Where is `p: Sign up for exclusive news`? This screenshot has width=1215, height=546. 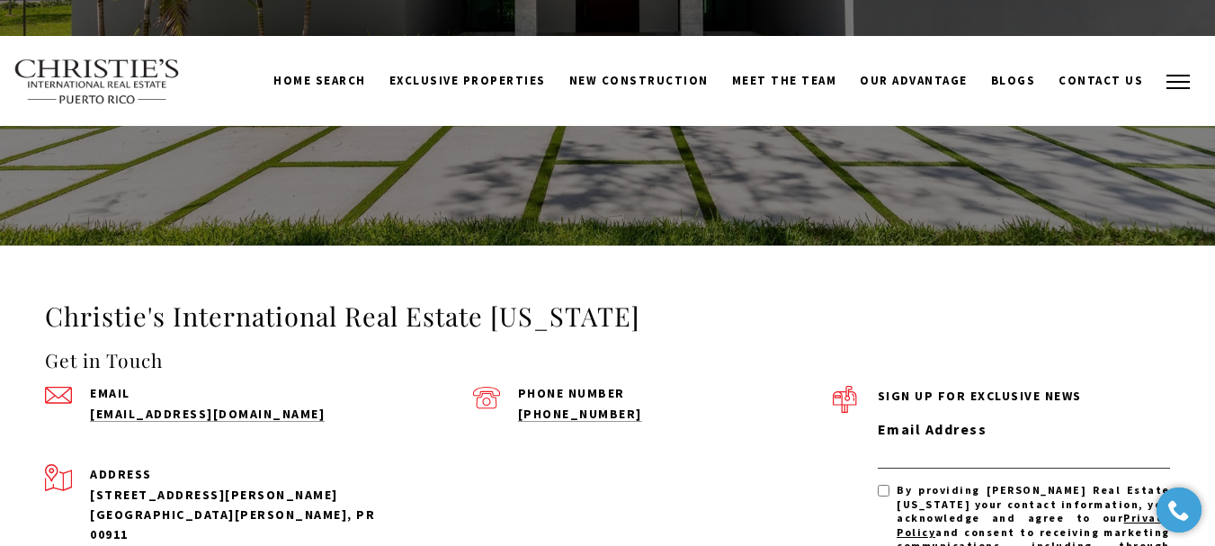
p: Sign up for exclusive news is located at coordinates (1023, 396).